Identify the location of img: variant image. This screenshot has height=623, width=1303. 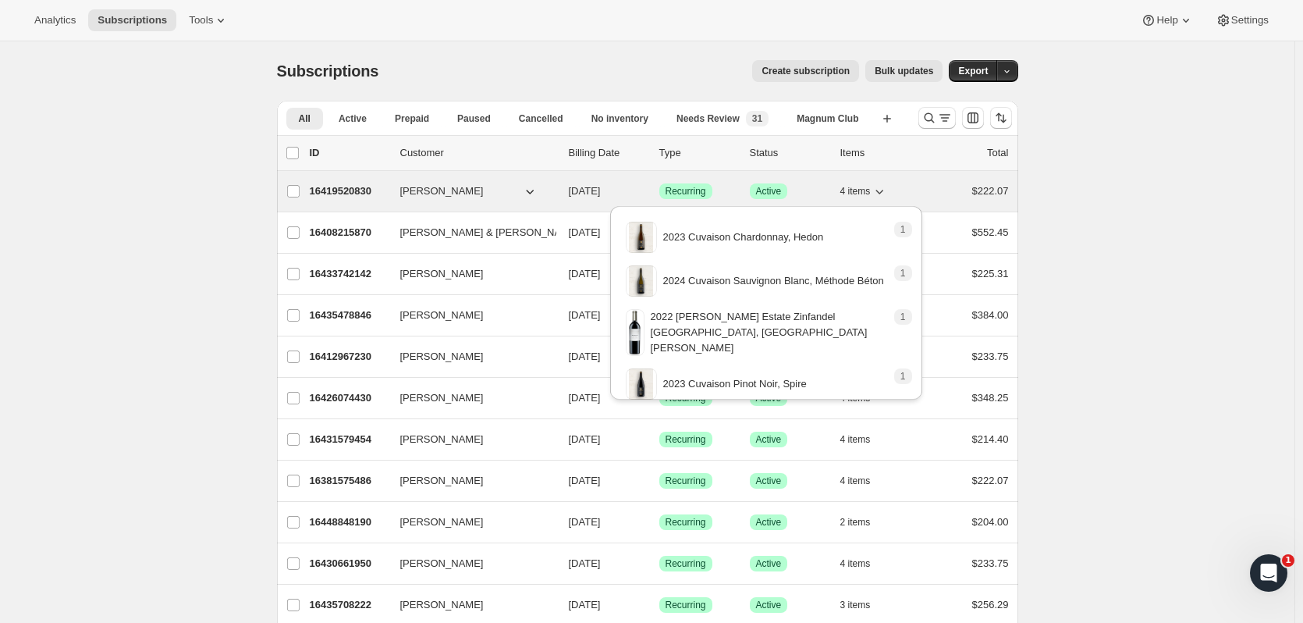
(635, 332).